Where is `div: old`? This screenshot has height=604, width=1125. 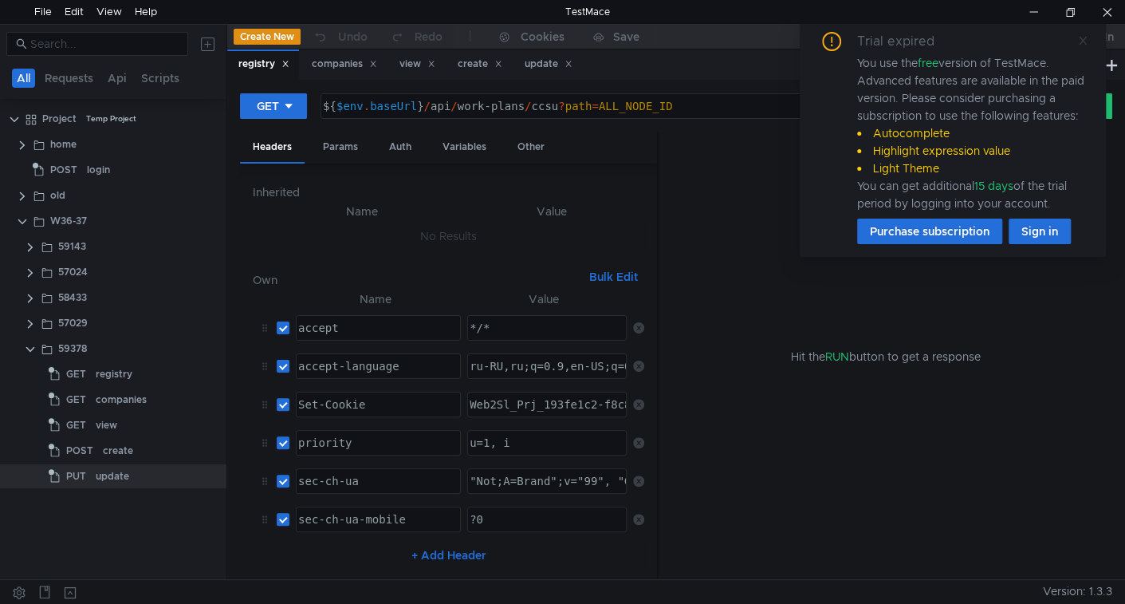 div: old is located at coordinates (57, 195).